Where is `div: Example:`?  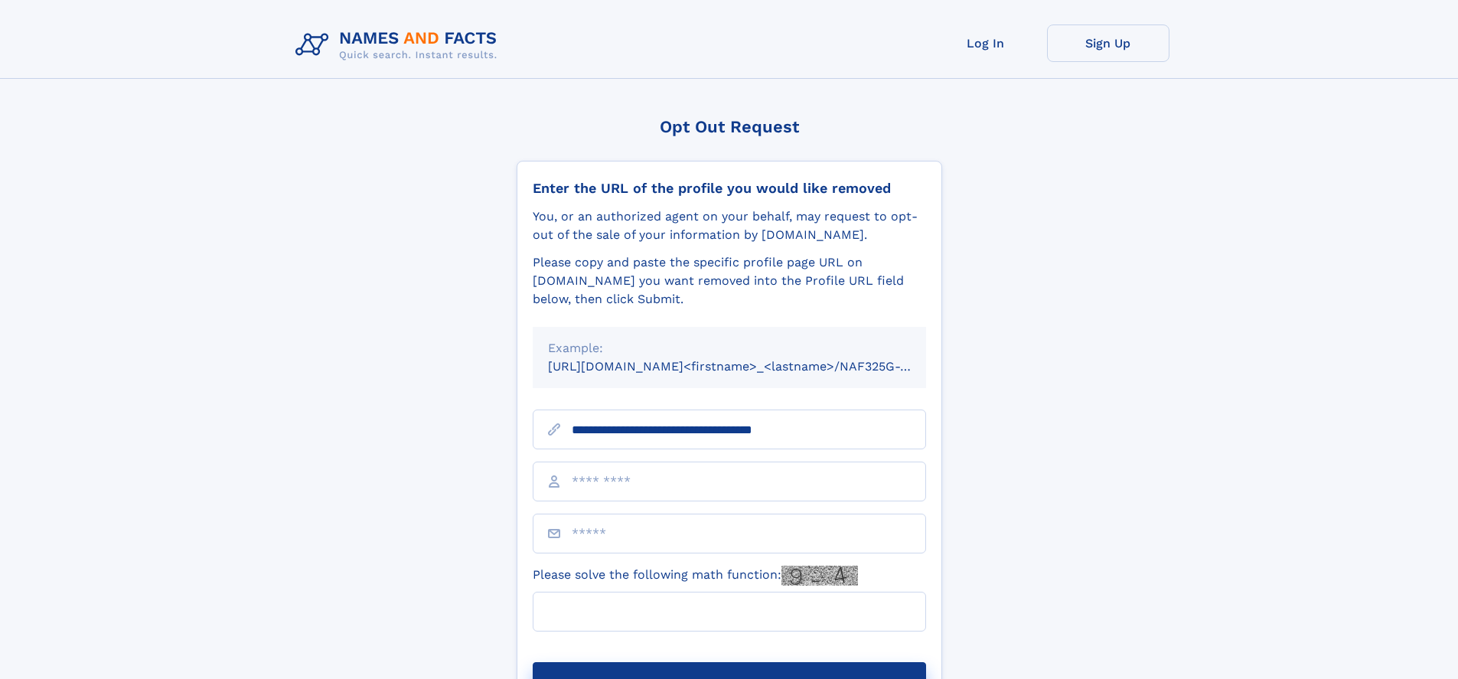 div: Example: is located at coordinates (729, 348).